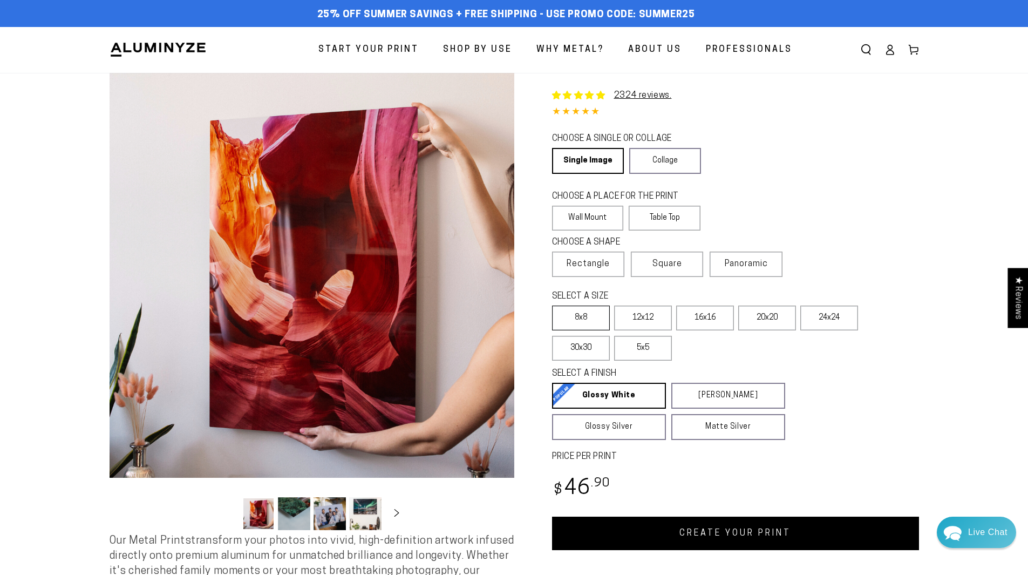 Image resolution: width=1028 pixels, height=575 pixels. Describe the element at coordinates (294, 513) in the screenshot. I see `button: Load image 2 in gallery view` at that location.